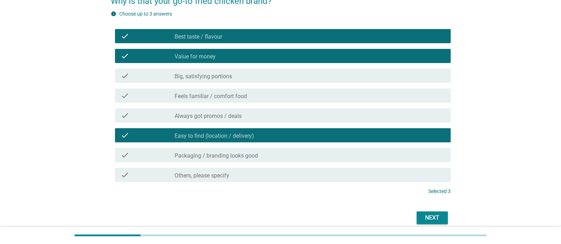 The height and width of the screenshot is (244, 561). Describe the element at coordinates (432, 218) in the screenshot. I see `div: Next` at that location.